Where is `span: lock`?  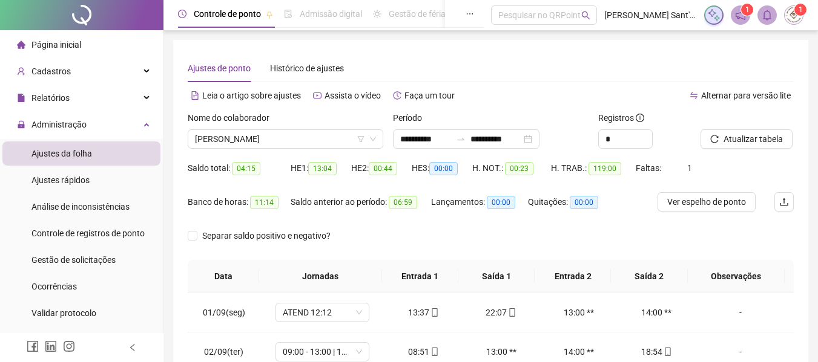
span: lock is located at coordinates (21, 125).